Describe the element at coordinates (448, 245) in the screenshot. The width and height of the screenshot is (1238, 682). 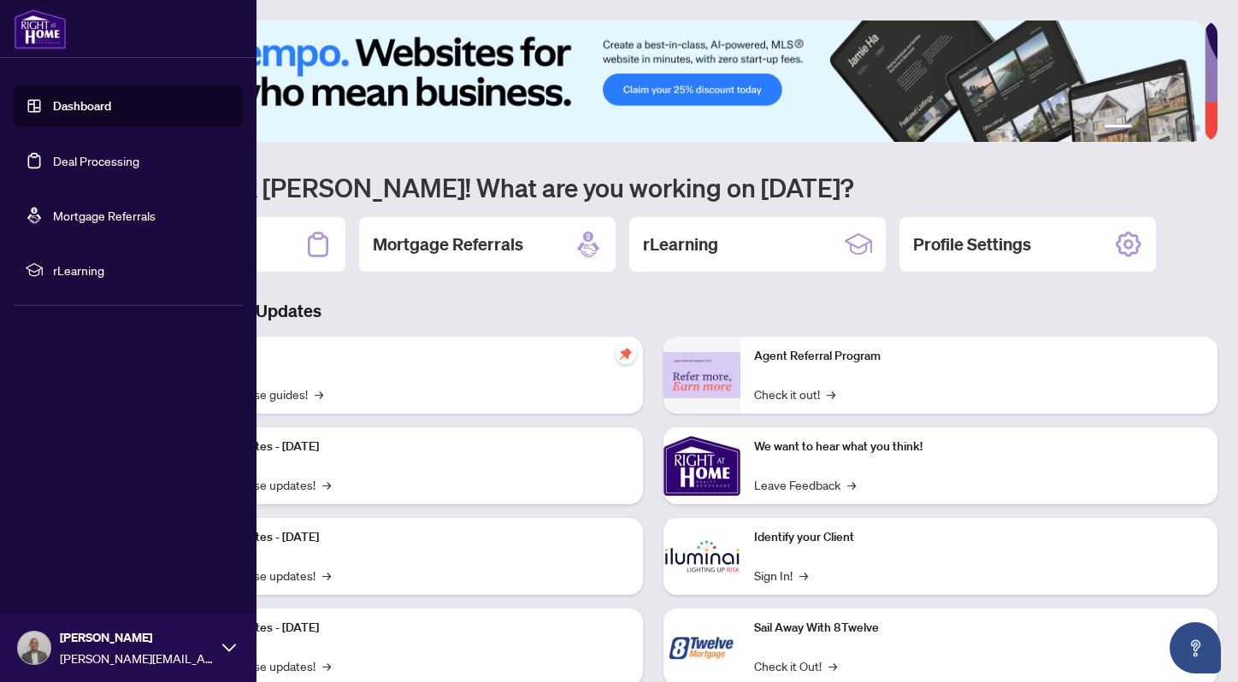
I see `h2: Mortgage Referrals` at that location.